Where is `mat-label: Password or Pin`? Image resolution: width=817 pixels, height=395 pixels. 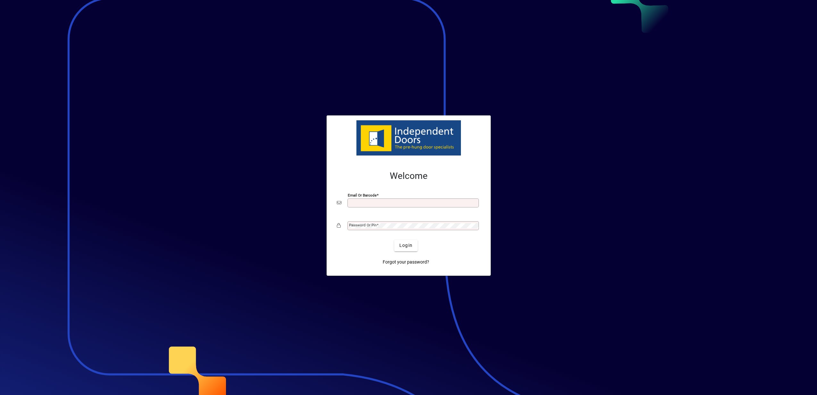
mat-label: Password or Pin is located at coordinates (363, 225).